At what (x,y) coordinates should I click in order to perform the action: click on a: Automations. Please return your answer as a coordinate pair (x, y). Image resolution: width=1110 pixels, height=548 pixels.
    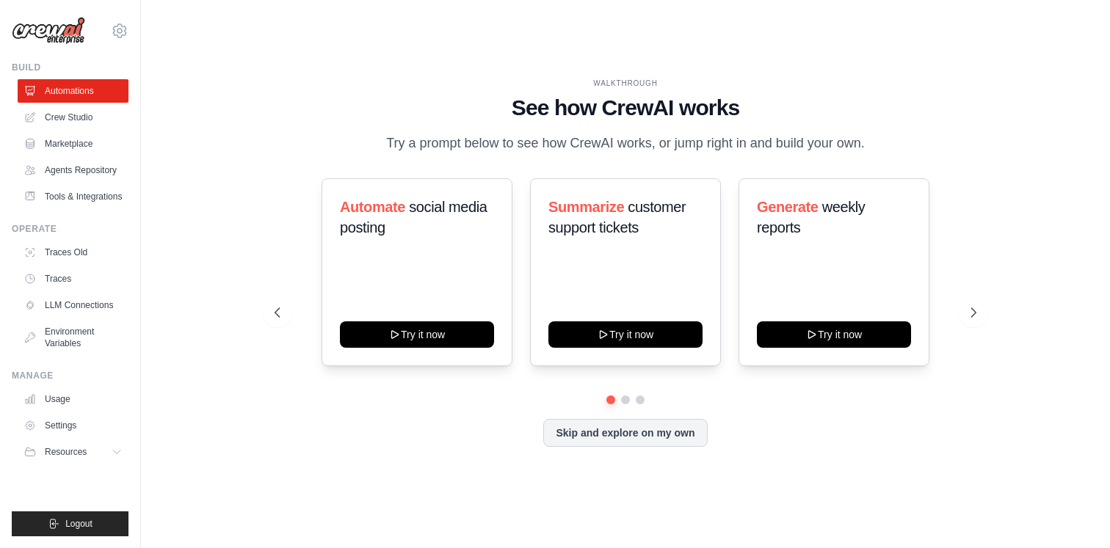
    Looking at the image, I should click on (73, 91).